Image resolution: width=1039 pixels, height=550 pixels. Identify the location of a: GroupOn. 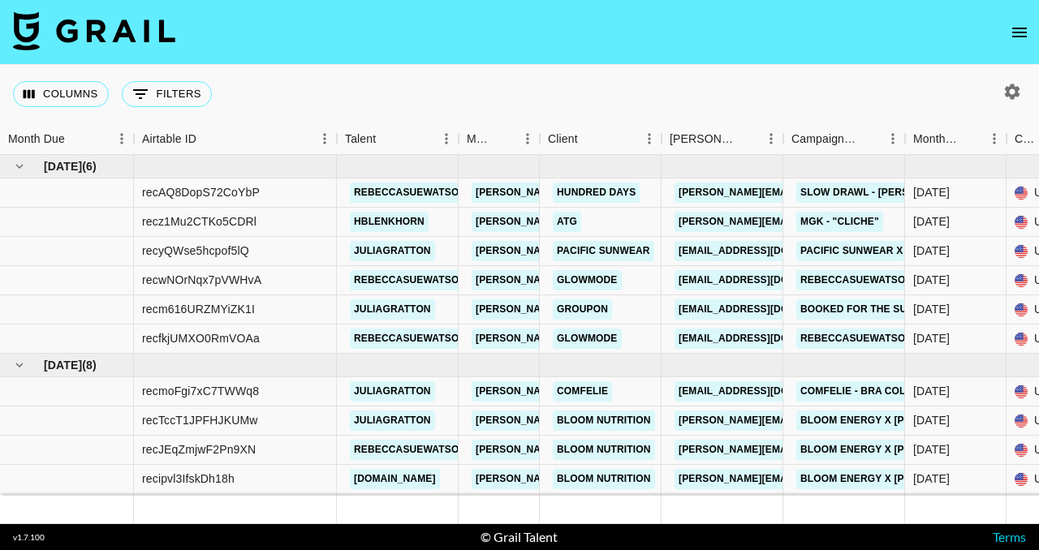
(582, 309).